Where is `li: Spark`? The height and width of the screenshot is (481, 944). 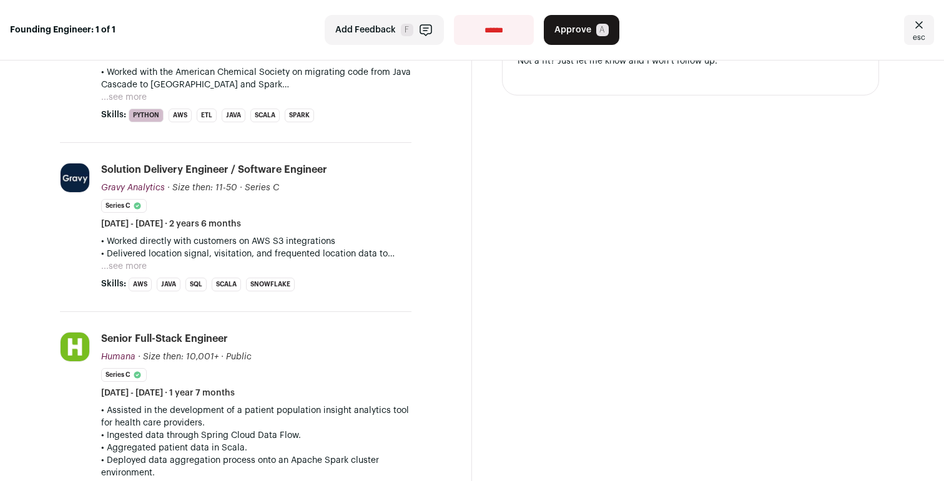 li: Spark is located at coordinates (299, 115).